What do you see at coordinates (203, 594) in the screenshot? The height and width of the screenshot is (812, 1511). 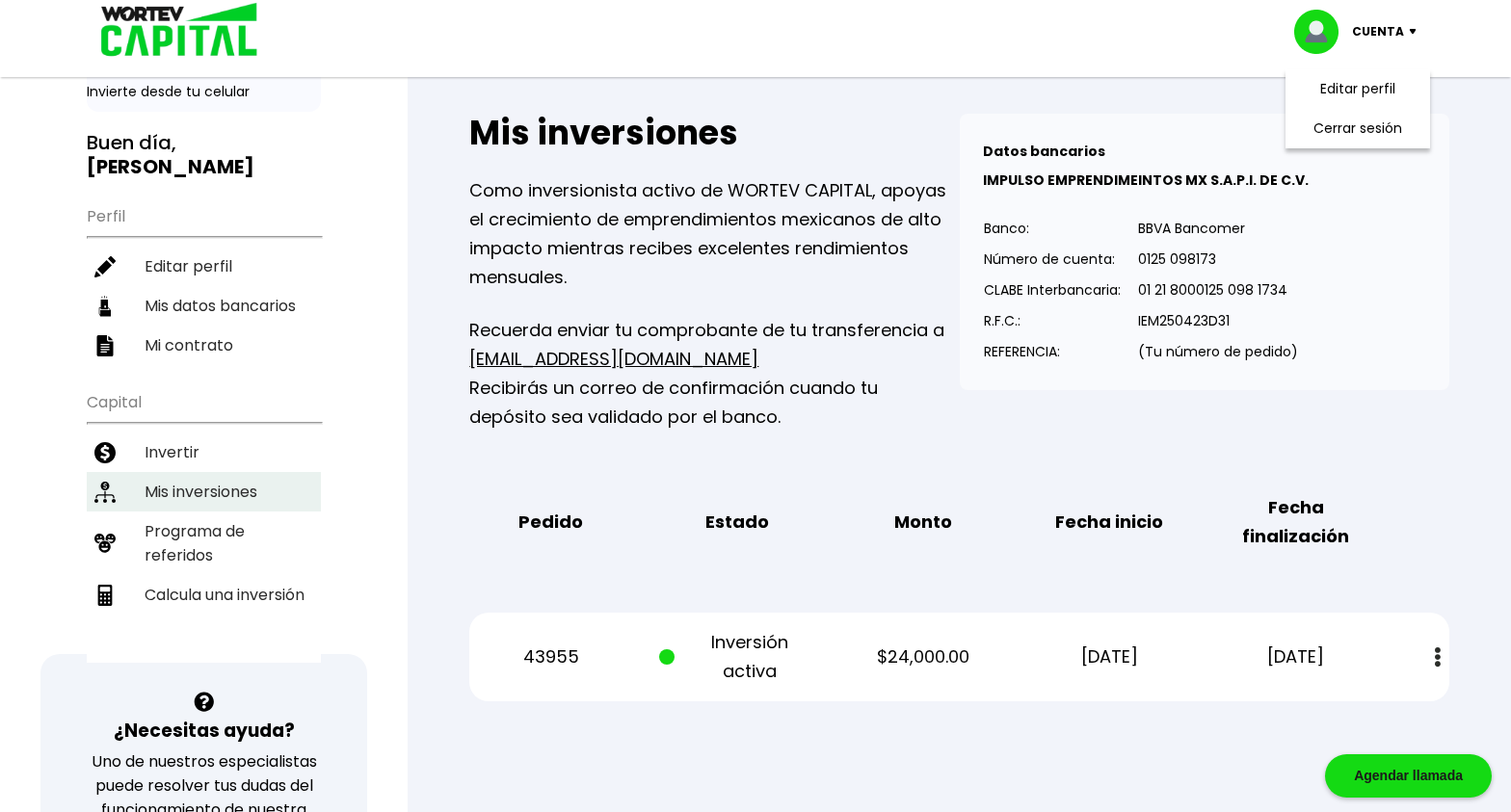 I see `li: Calcula una inversión` at bounding box center [203, 594].